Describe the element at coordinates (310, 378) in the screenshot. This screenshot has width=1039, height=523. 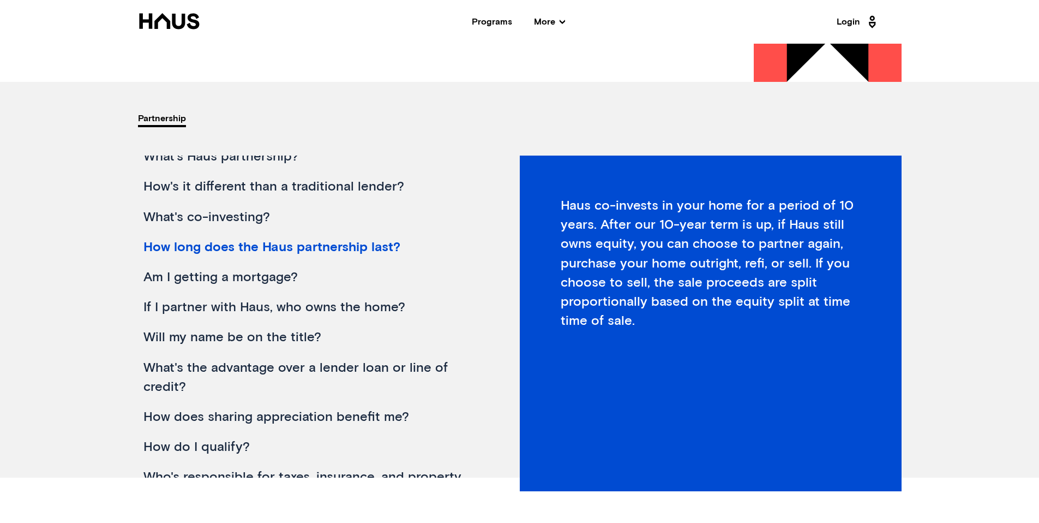
I see `div: What's the advantage over a lender loan or line of credit?` at that location.